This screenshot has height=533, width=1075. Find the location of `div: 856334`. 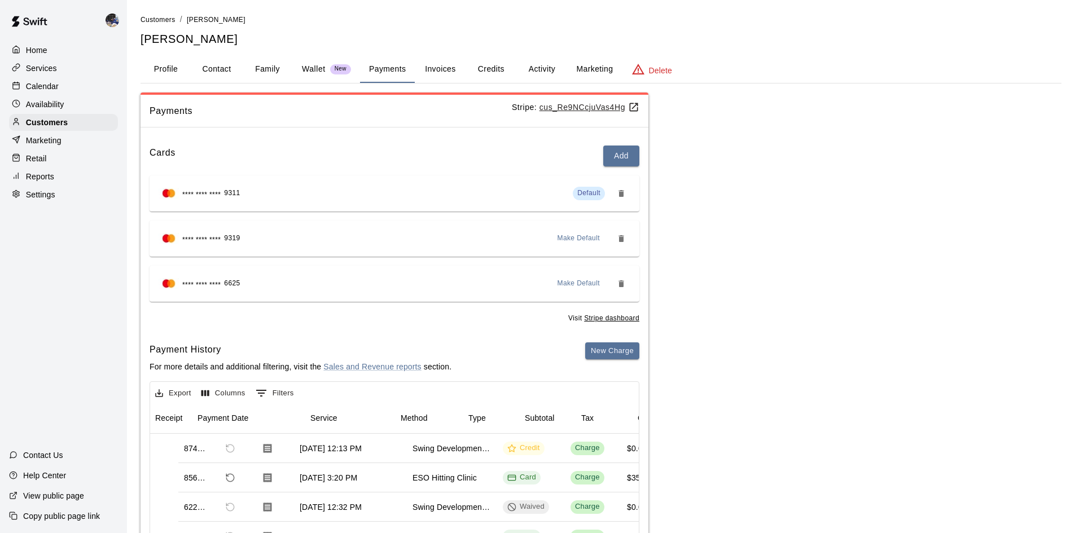

div: 856334 is located at coordinates (196, 478).